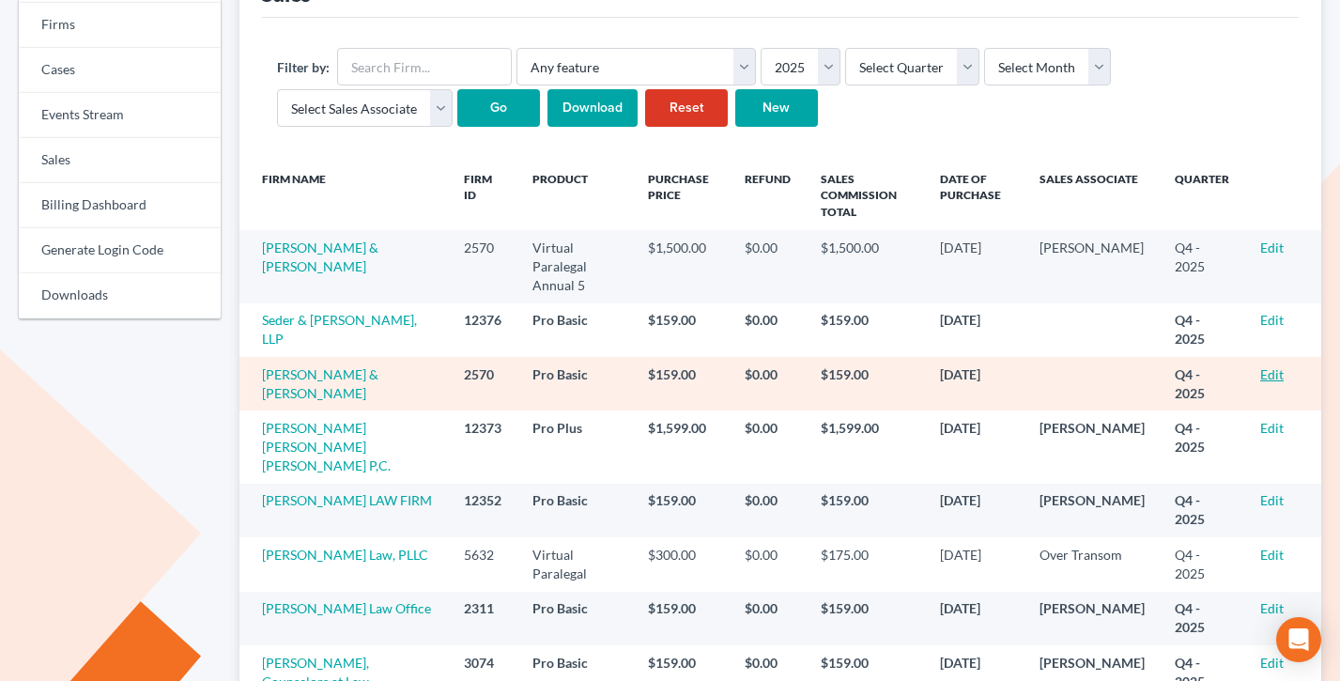  Describe the element at coordinates (119, 70) in the screenshot. I see `a: Cases` at that location.